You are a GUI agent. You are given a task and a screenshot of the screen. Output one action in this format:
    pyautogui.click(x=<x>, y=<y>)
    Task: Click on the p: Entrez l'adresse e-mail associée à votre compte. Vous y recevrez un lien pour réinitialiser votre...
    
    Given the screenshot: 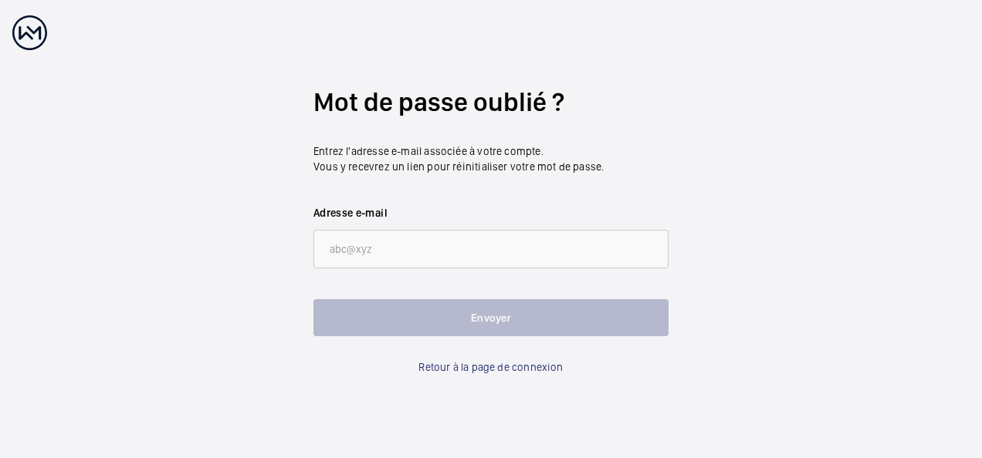 What is the action you would take?
    pyautogui.click(x=491, y=159)
    